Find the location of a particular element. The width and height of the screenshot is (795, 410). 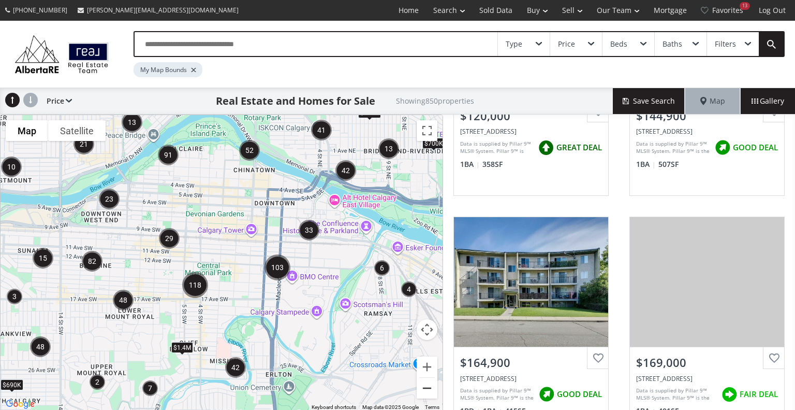

div: $750K is located at coordinates (370, 112).